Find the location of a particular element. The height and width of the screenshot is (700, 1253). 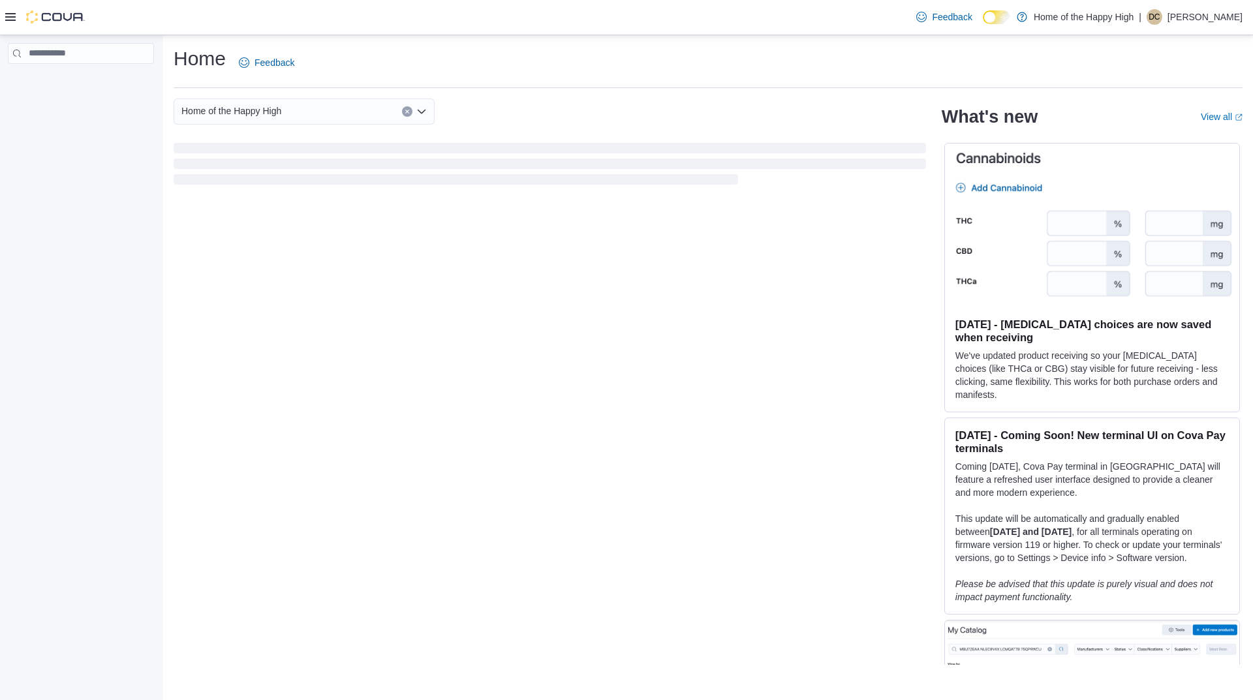

img: Cova is located at coordinates (55, 17).